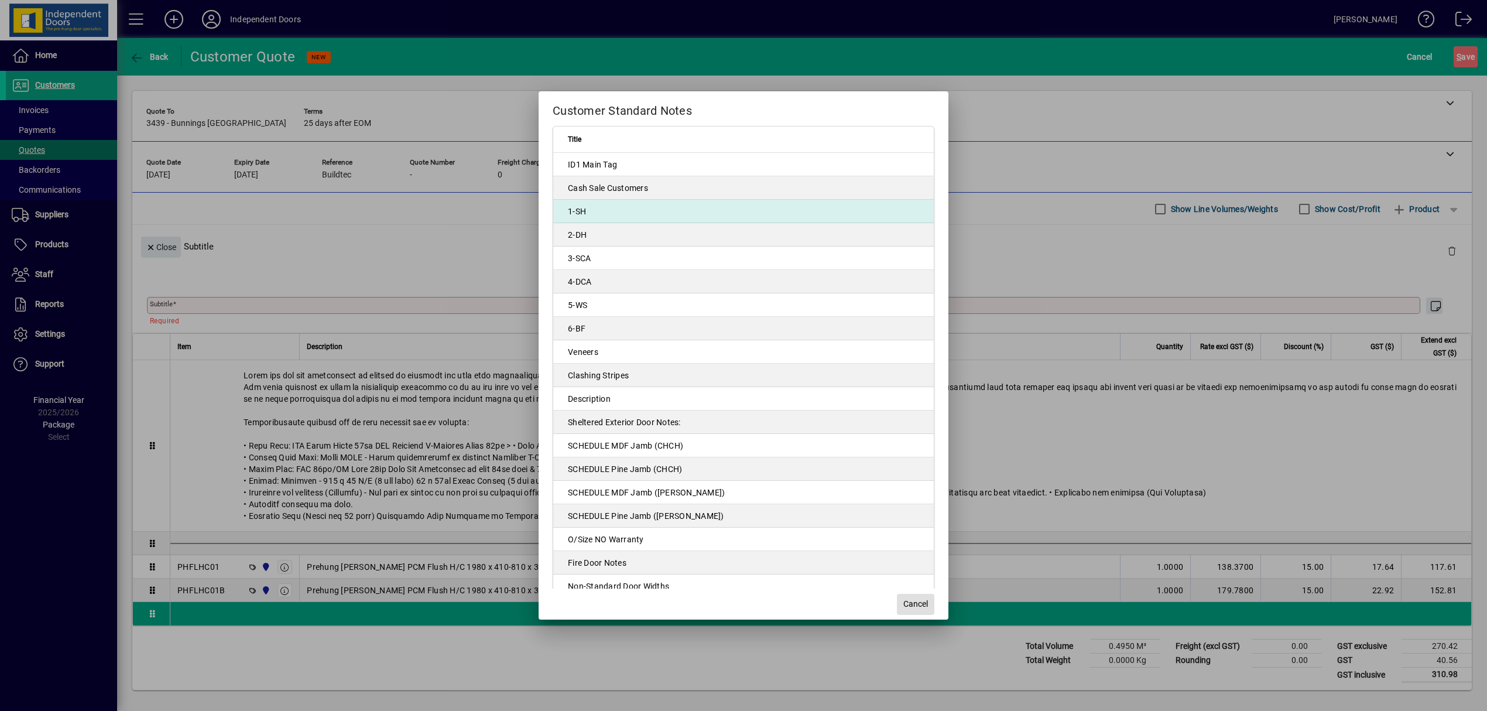 The height and width of the screenshot is (711, 1487). I want to click on td: Description, so click(744, 399).